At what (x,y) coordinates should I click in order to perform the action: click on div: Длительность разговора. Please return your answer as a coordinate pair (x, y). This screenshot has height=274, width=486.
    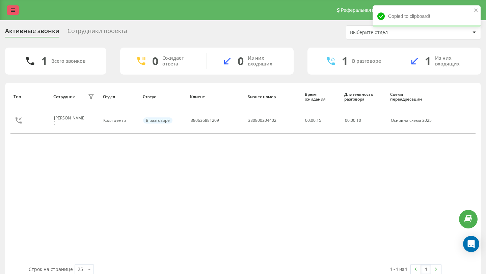
    Looking at the image, I should click on (364, 97).